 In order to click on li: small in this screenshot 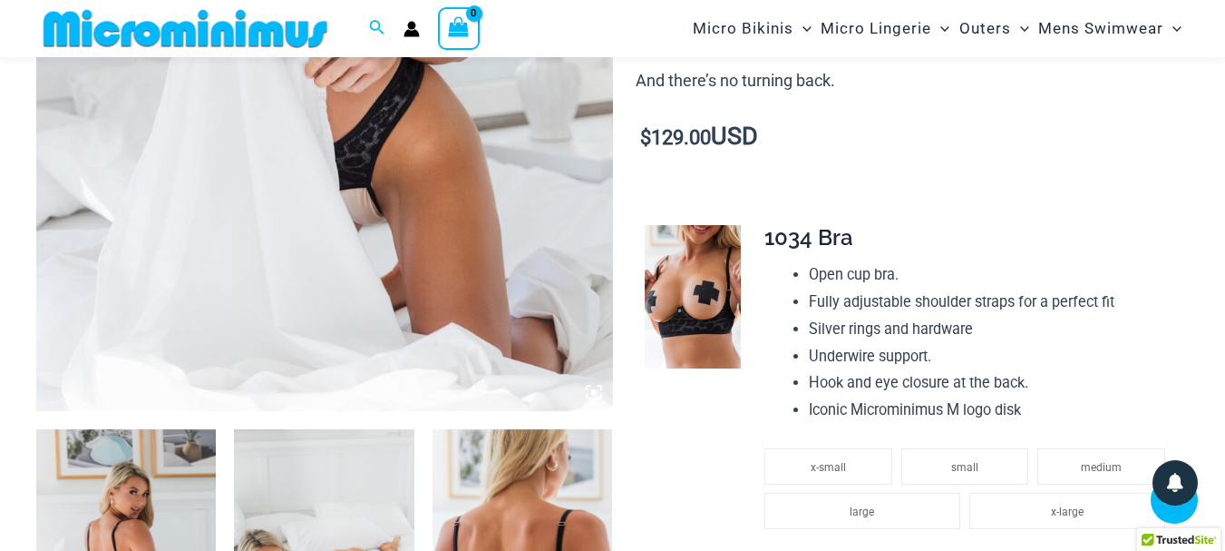, I will do `click(965, 466)`.